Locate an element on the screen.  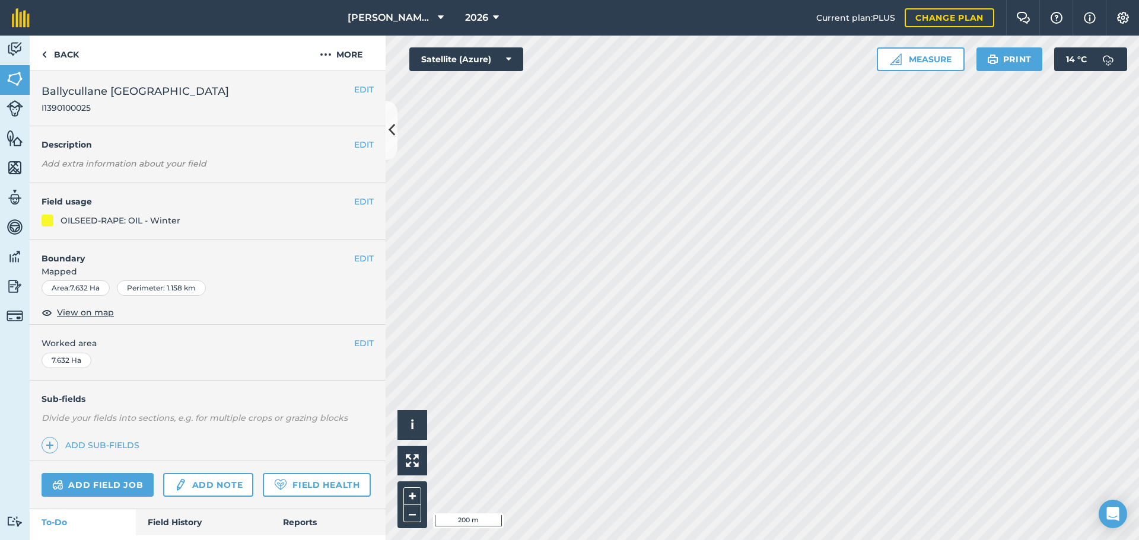
a: Back is located at coordinates (60, 53).